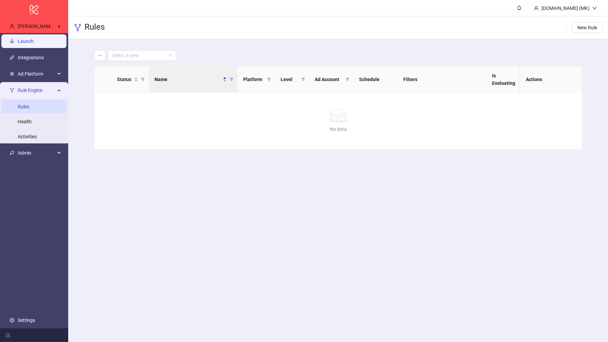 This screenshot has width=608, height=342. I want to click on a: Integrations, so click(31, 58).